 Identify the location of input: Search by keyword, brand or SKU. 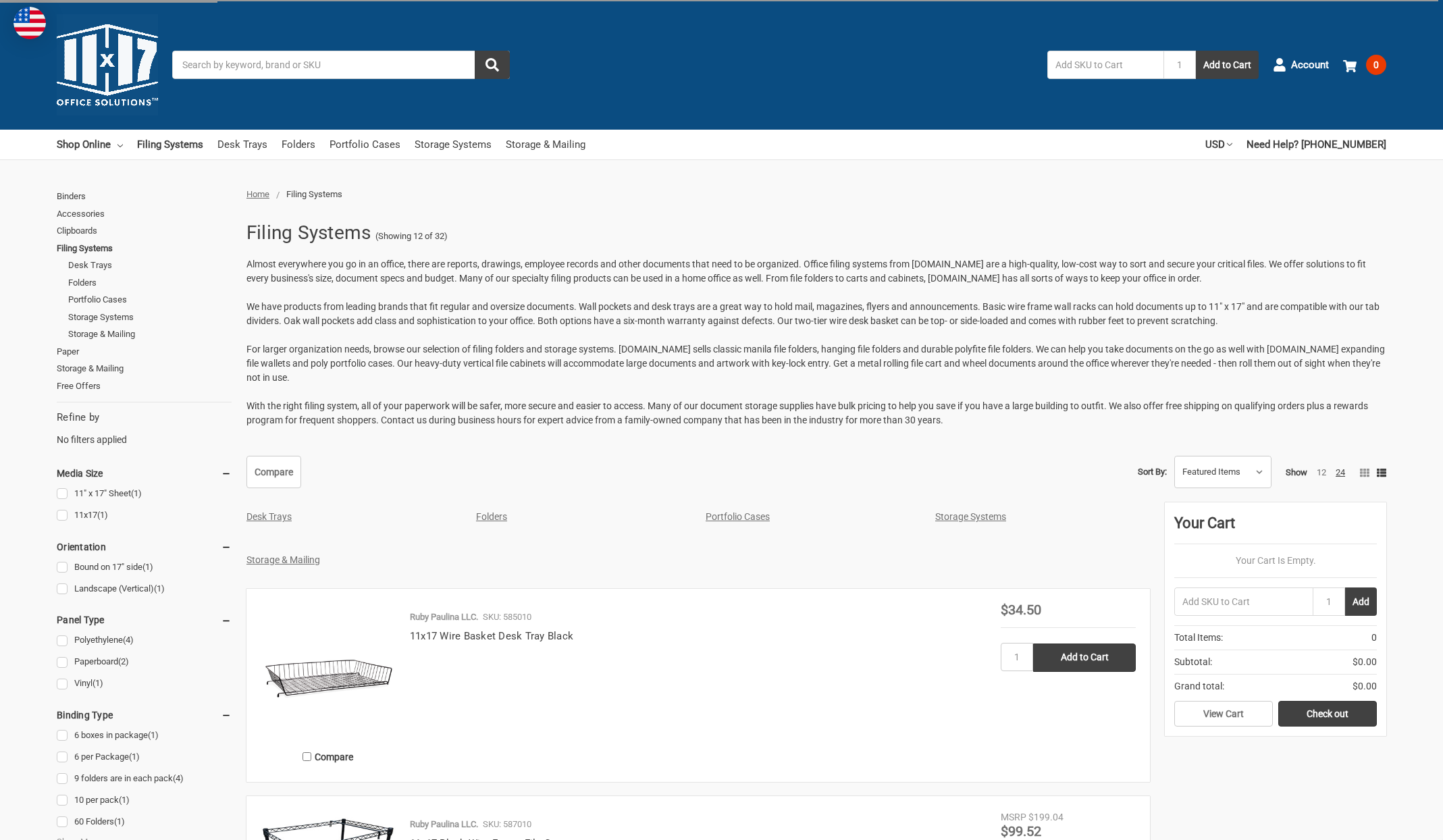
(341, 65).